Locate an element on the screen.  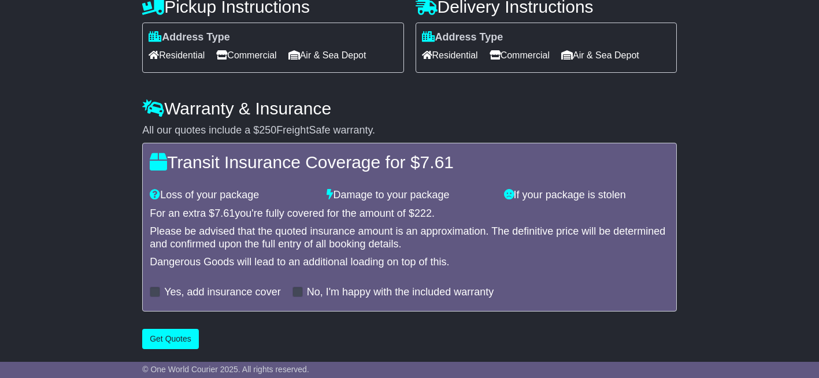
span: © One World Courier 2025. All rights reserved. is located at coordinates (225, 369).